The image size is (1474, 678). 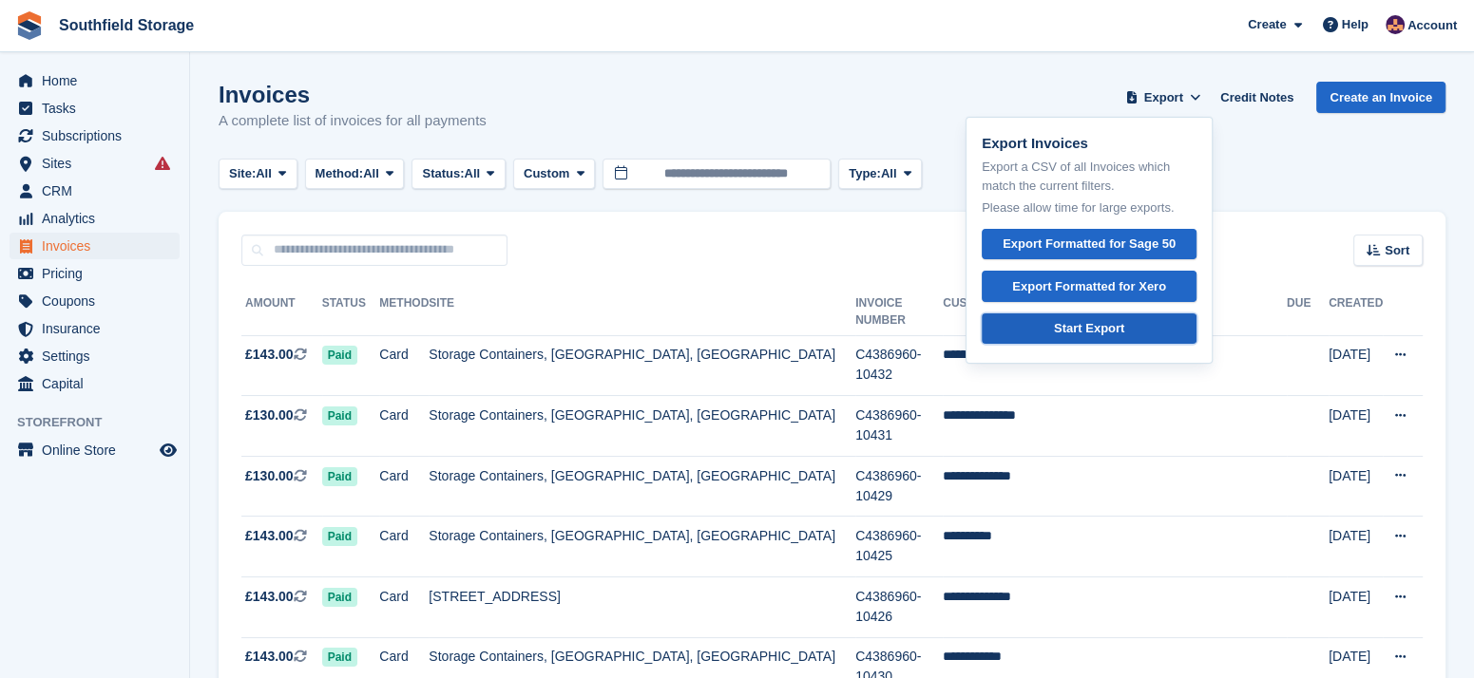 What do you see at coordinates (351, 313) in the screenshot?
I see `th: Status` at bounding box center [351, 313].